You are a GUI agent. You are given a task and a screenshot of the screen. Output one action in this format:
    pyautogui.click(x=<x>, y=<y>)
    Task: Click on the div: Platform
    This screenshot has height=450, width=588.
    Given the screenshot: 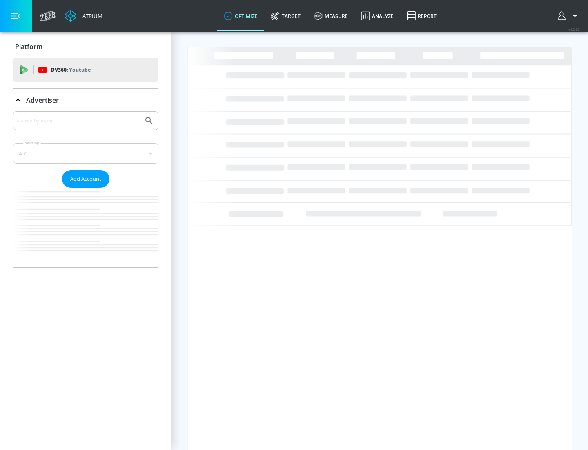 What is the action you would take?
    pyautogui.click(x=86, y=47)
    